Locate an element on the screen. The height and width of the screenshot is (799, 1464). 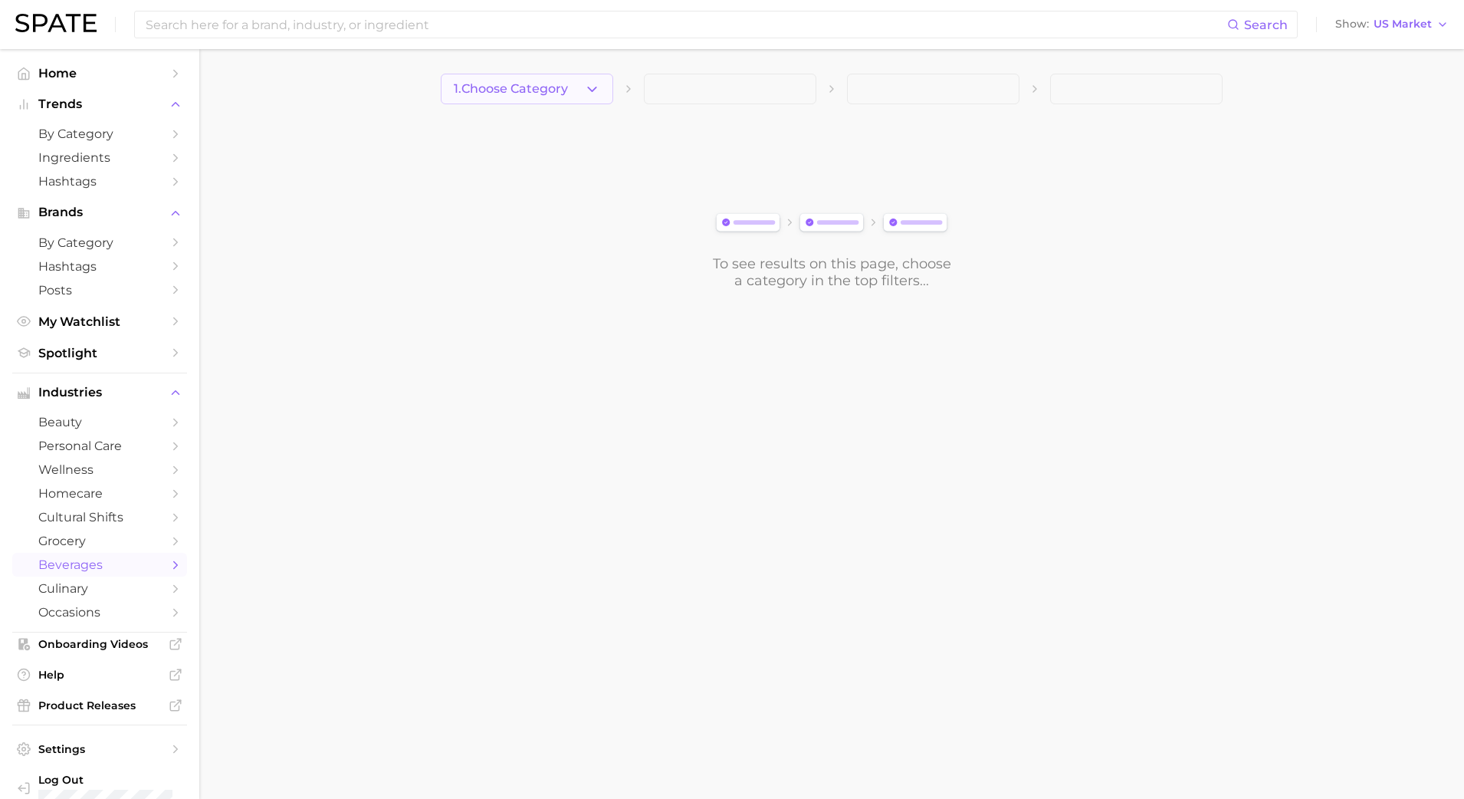
span: Settings is located at coordinates (100, 749).